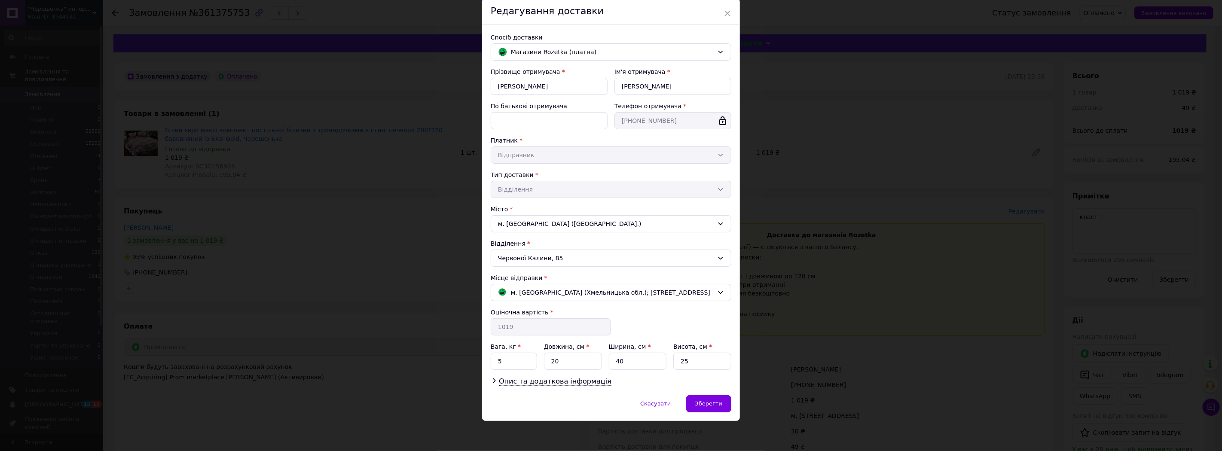 This screenshot has height=451, width=1222. I want to click on span: Магазини Rozetka (платна), so click(612, 52).